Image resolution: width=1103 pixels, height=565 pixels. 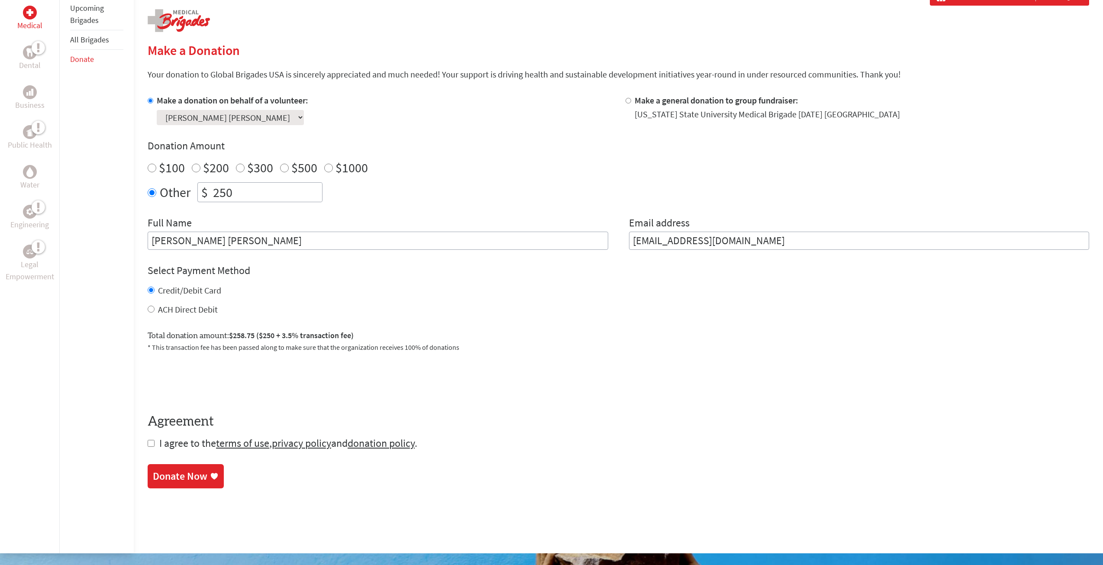 What do you see at coordinates (29, 264) in the screenshot?
I see `a: Legal EmpowermentLegal Empowerment` at bounding box center [29, 264].